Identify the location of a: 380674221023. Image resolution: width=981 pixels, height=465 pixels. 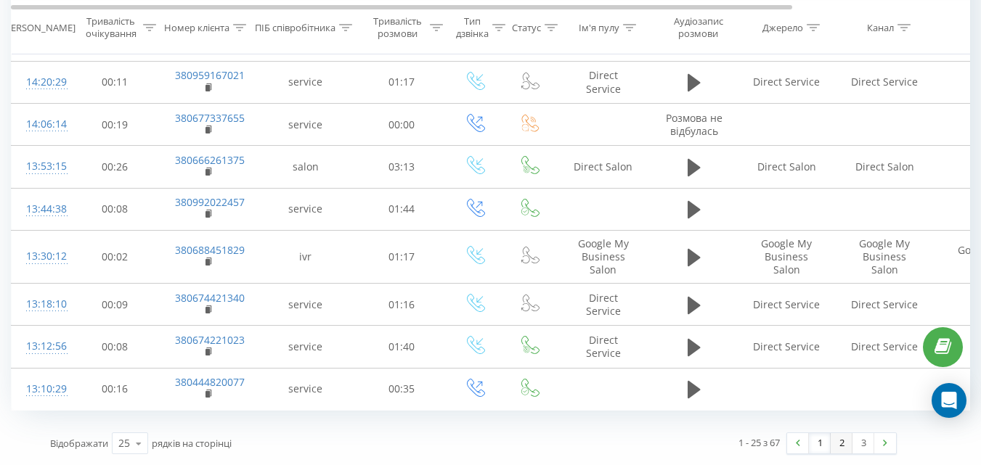
(210, 340).